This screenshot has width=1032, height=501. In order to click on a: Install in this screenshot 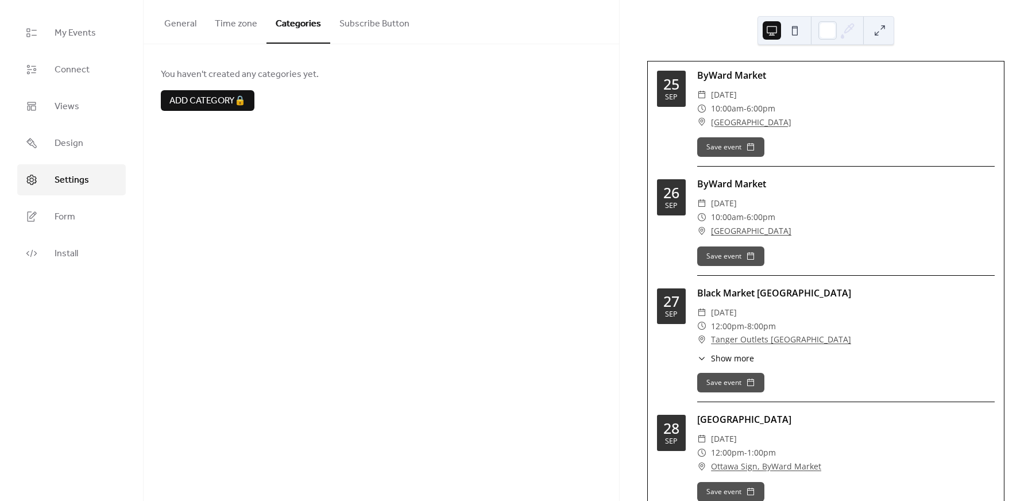, I will do `click(71, 253)`.